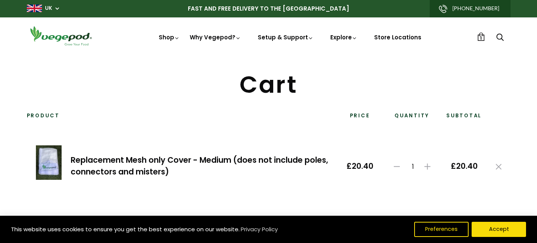 Image resolution: width=537 pixels, height=243 pixels. What do you see at coordinates (481, 37) in the screenshot?
I see `a: 1` at bounding box center [481, 37].